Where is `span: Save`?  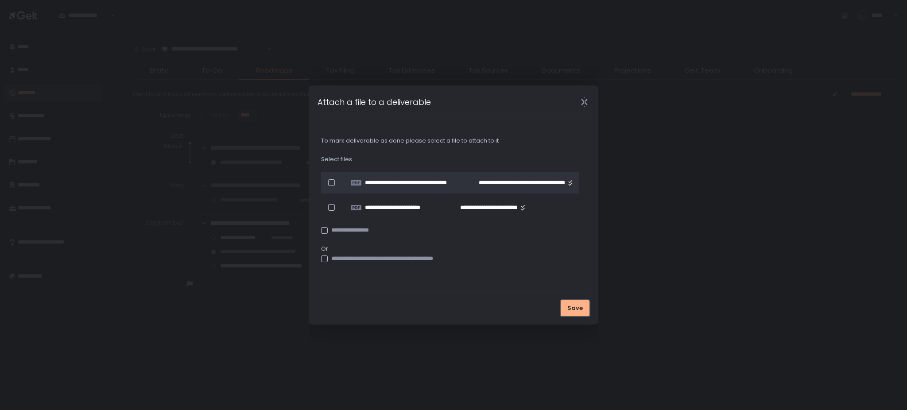
span: Save is located at coordinates (575, 308).